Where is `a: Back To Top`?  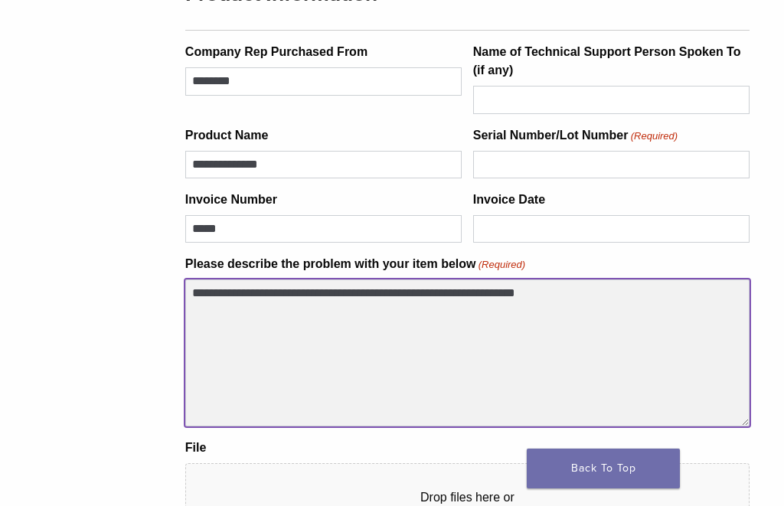 a: Back To Top is located at coordinates (603, 469).